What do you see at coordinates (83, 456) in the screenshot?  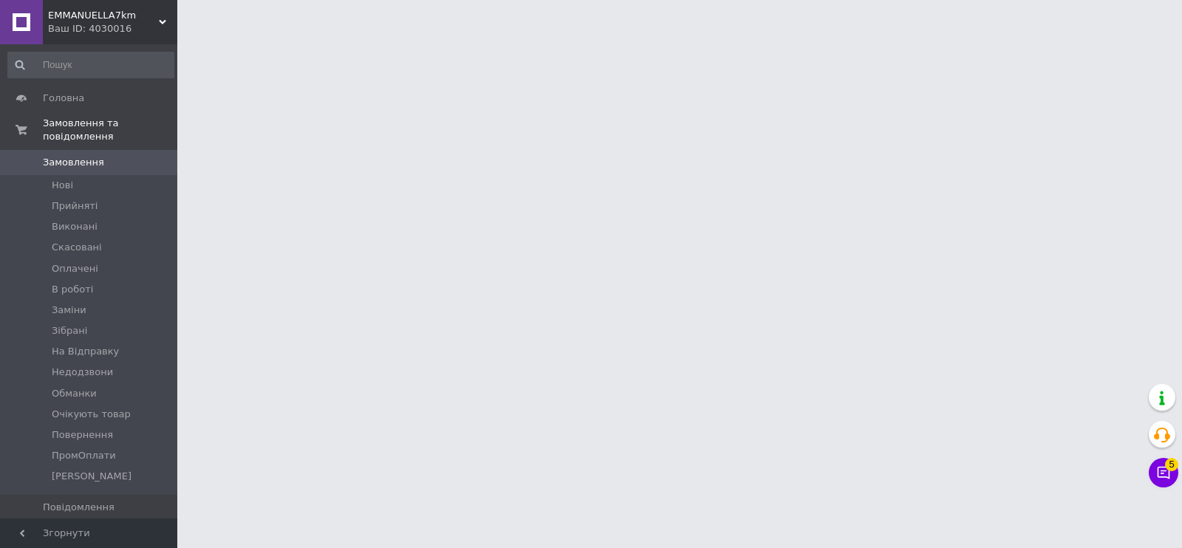 I see `span: ПромОплати` at bounding box center [83, 456].